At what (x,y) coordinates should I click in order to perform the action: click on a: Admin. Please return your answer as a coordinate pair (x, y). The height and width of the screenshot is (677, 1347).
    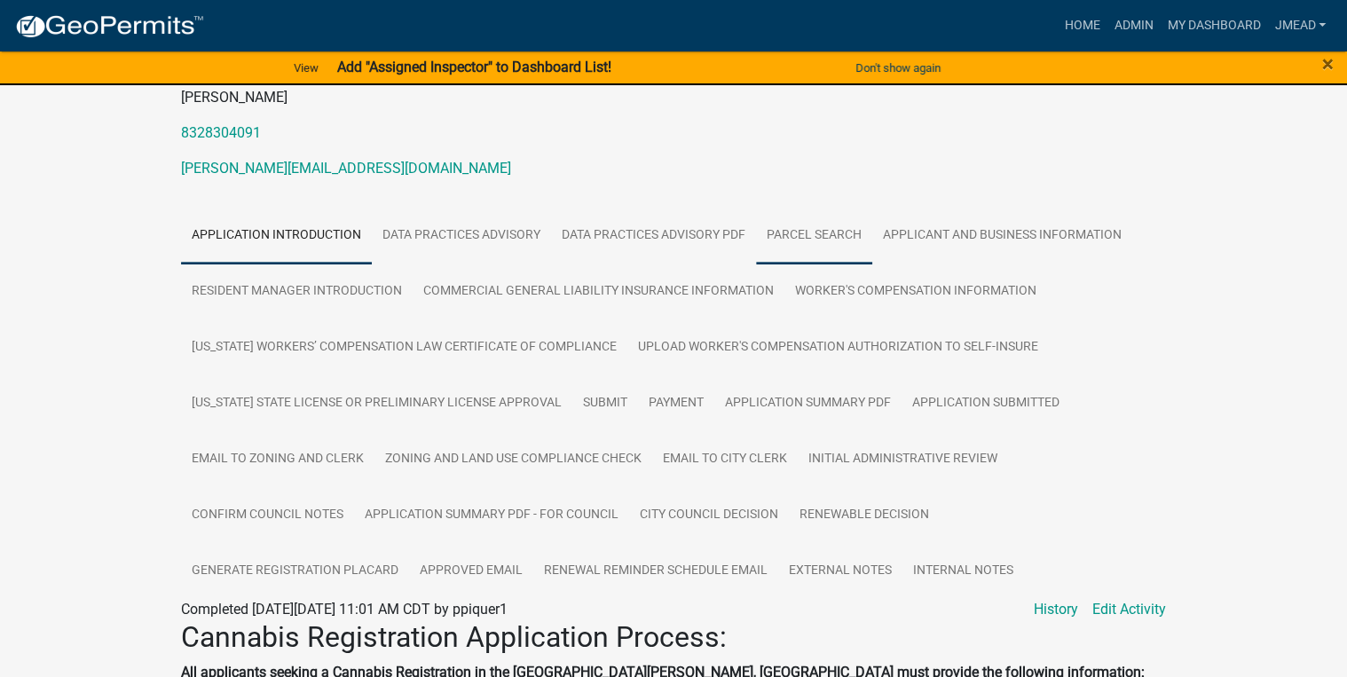
    Looking at the image, I should click on (1133, 26).